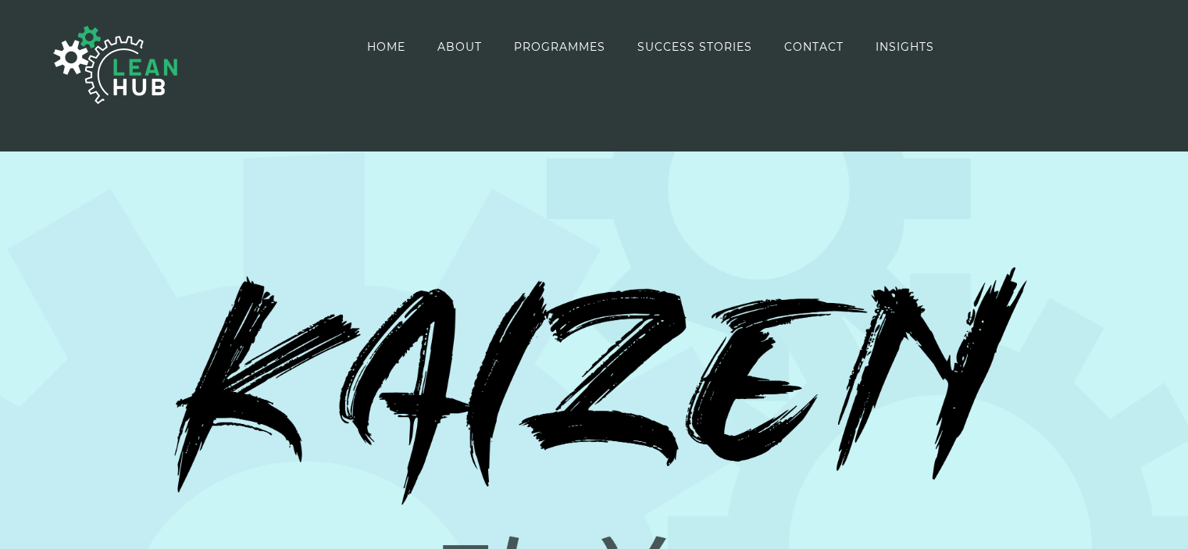 Image resolution: width=1188 pixels, height=549 pixels. I want to click on a: CONTACT, so click(814, 46).